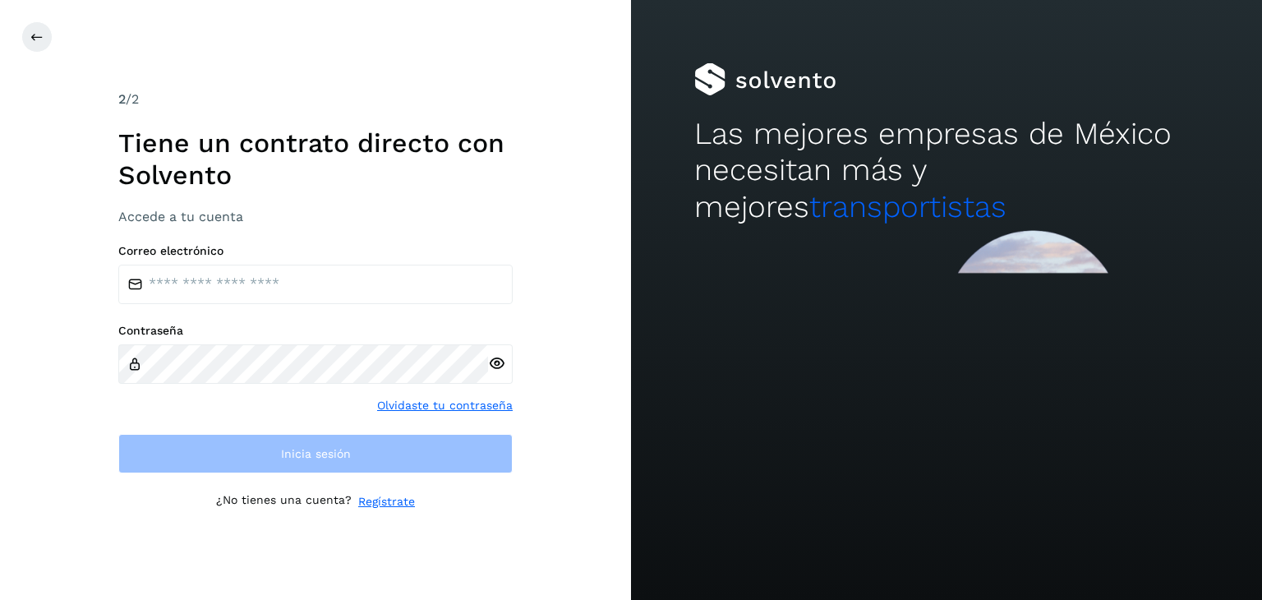 Image resolution: width=1262 pixels, height=600 pixels. Describe the element at coordinates (315, 216) in the screenshot. I see `h3: Accede a tu cuenta` at that location.